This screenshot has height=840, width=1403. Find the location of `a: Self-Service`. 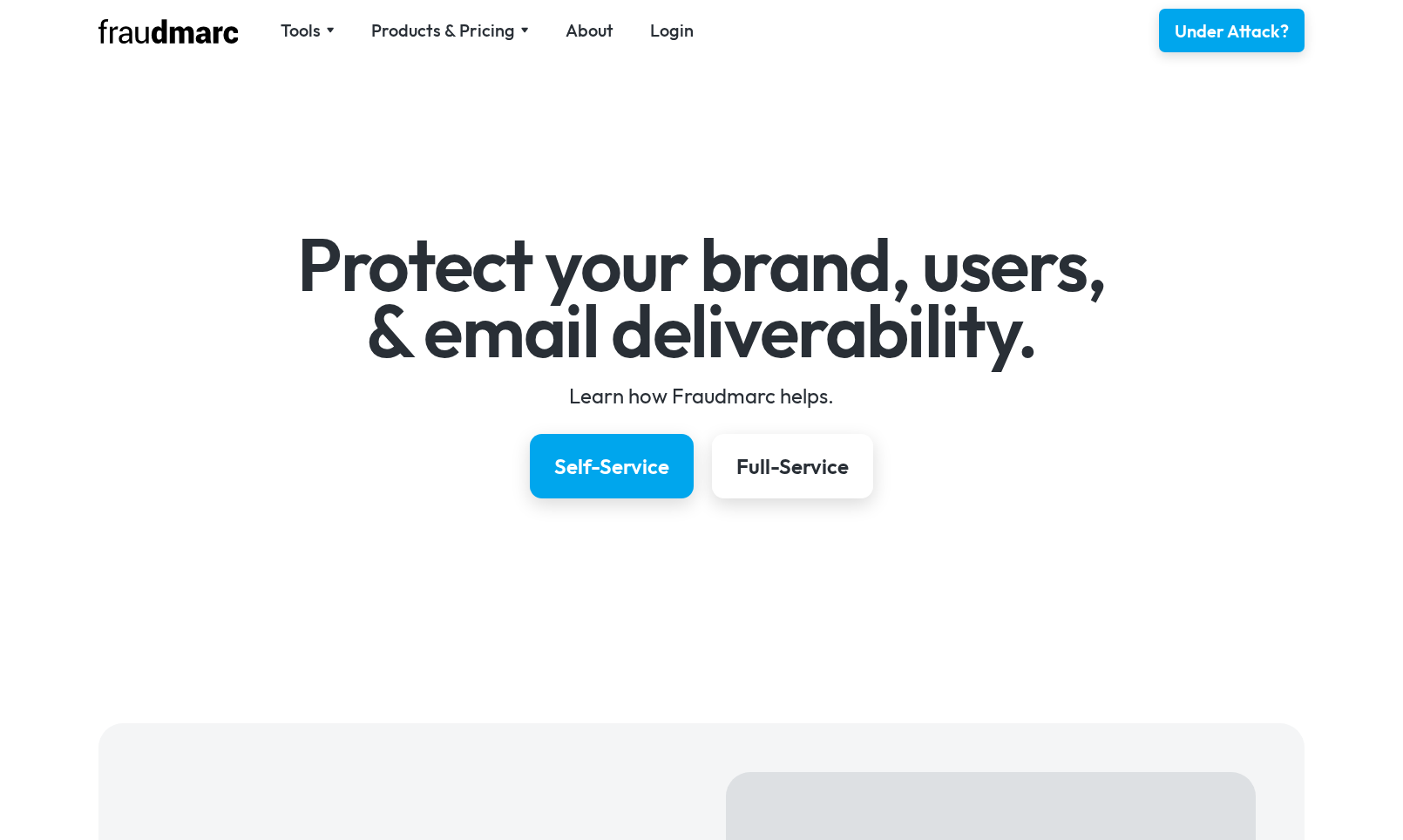

a: Self-Service is located at coordinates (612, 466).